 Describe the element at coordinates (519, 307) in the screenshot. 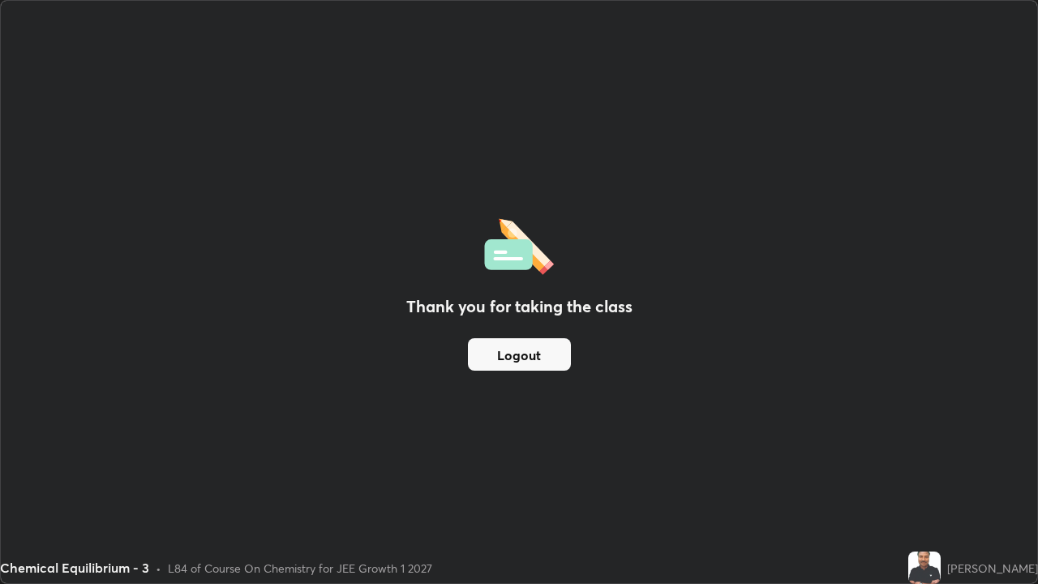

I see `h2: Thank you for taking the class` at that location.